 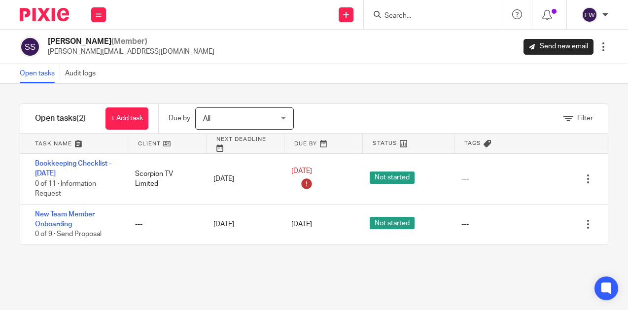 I want to click on span: Status, so click(x=385, y=143).